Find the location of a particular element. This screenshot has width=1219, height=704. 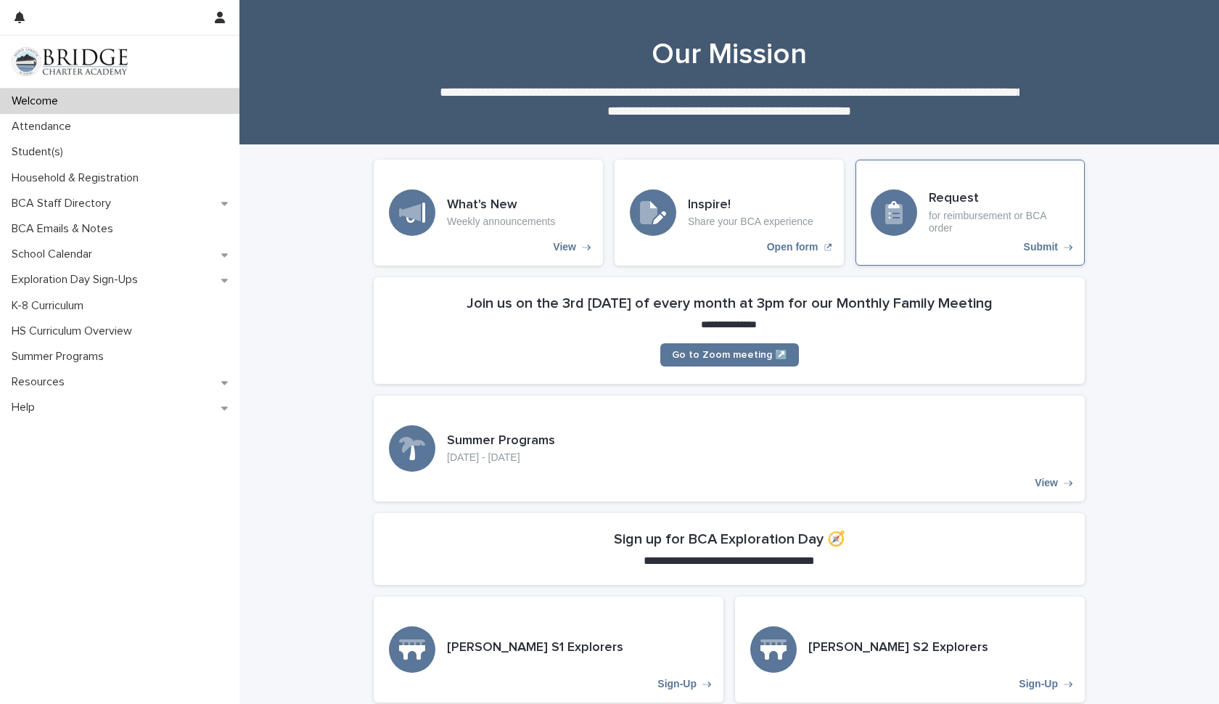

p: Share your BCA experience is located at coordinates (750, 221).